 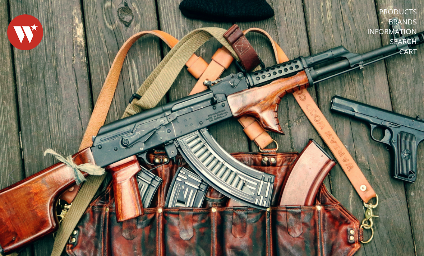 What do you see at coordinates (408, 52) in the screenshot?
I see `a: Cart` at bounding box center [408, 52].